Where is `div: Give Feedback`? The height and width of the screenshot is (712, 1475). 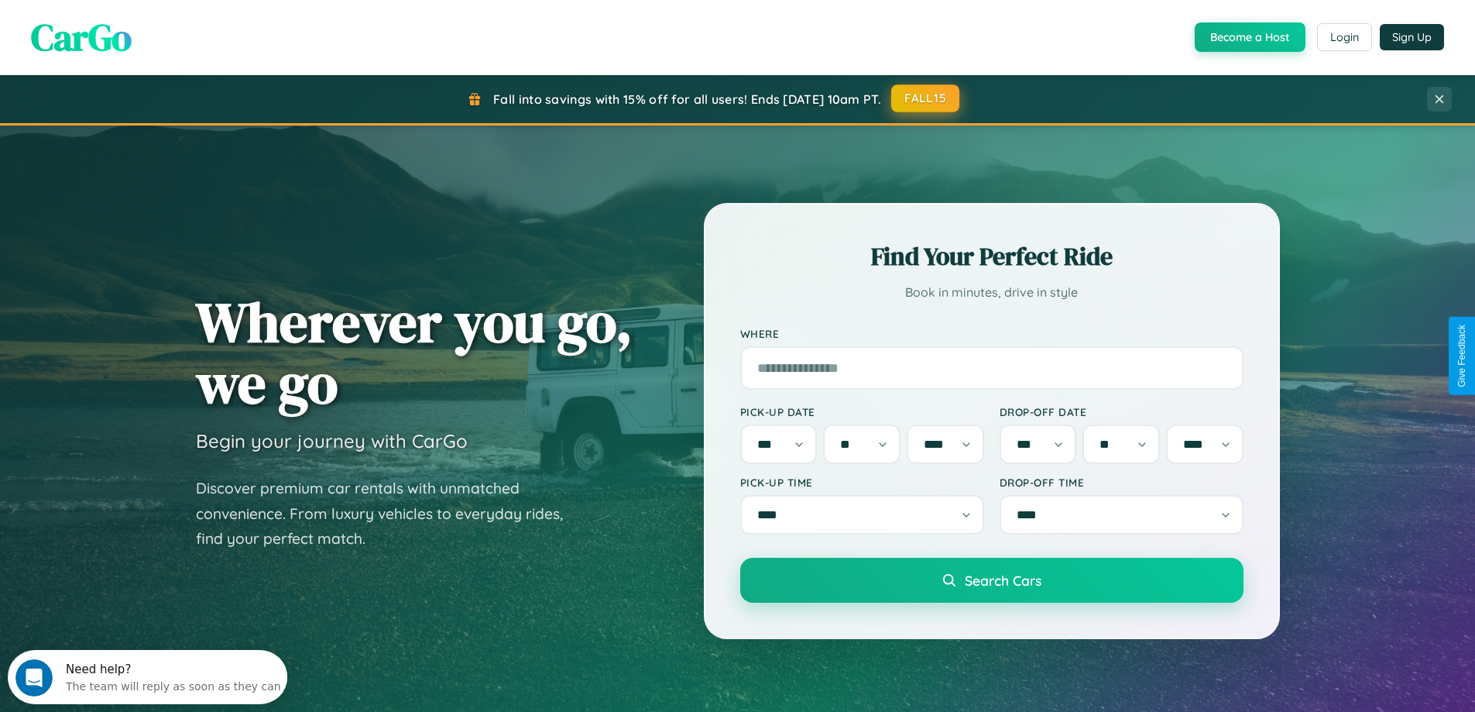 div: Give Feedback is located at coordinates (1462, 355).